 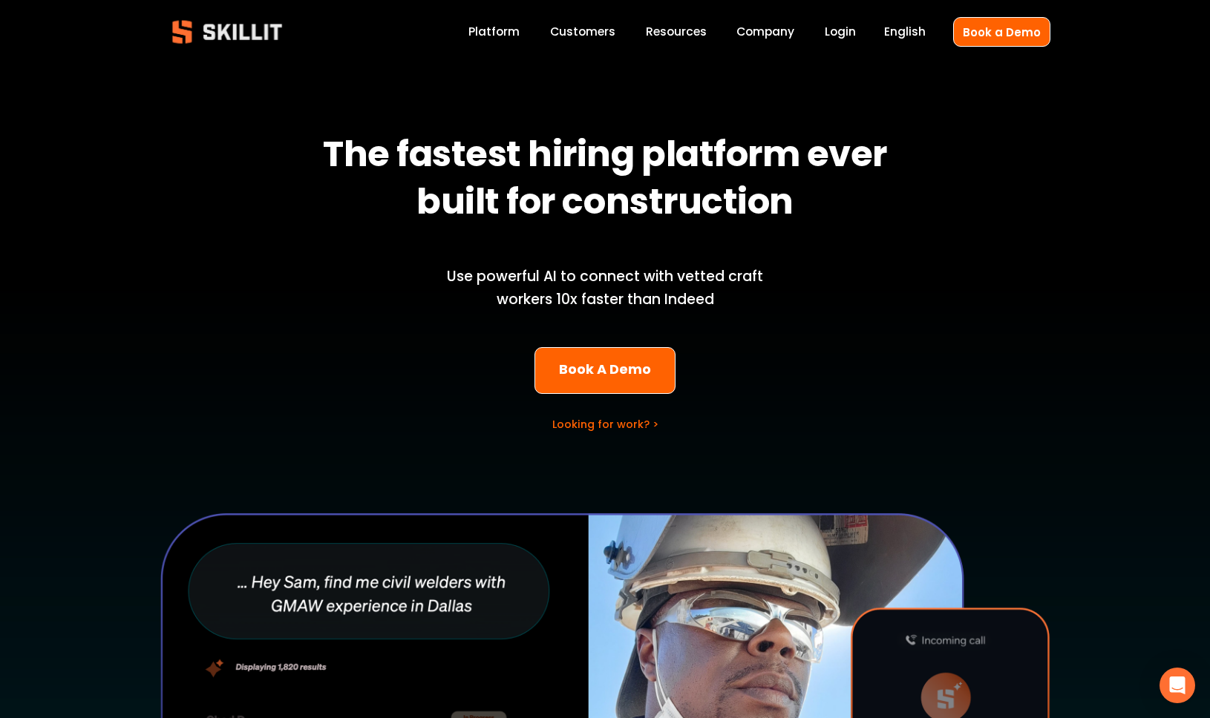 I want to click on a: Looking for work? >, so click(x=605, y=424).